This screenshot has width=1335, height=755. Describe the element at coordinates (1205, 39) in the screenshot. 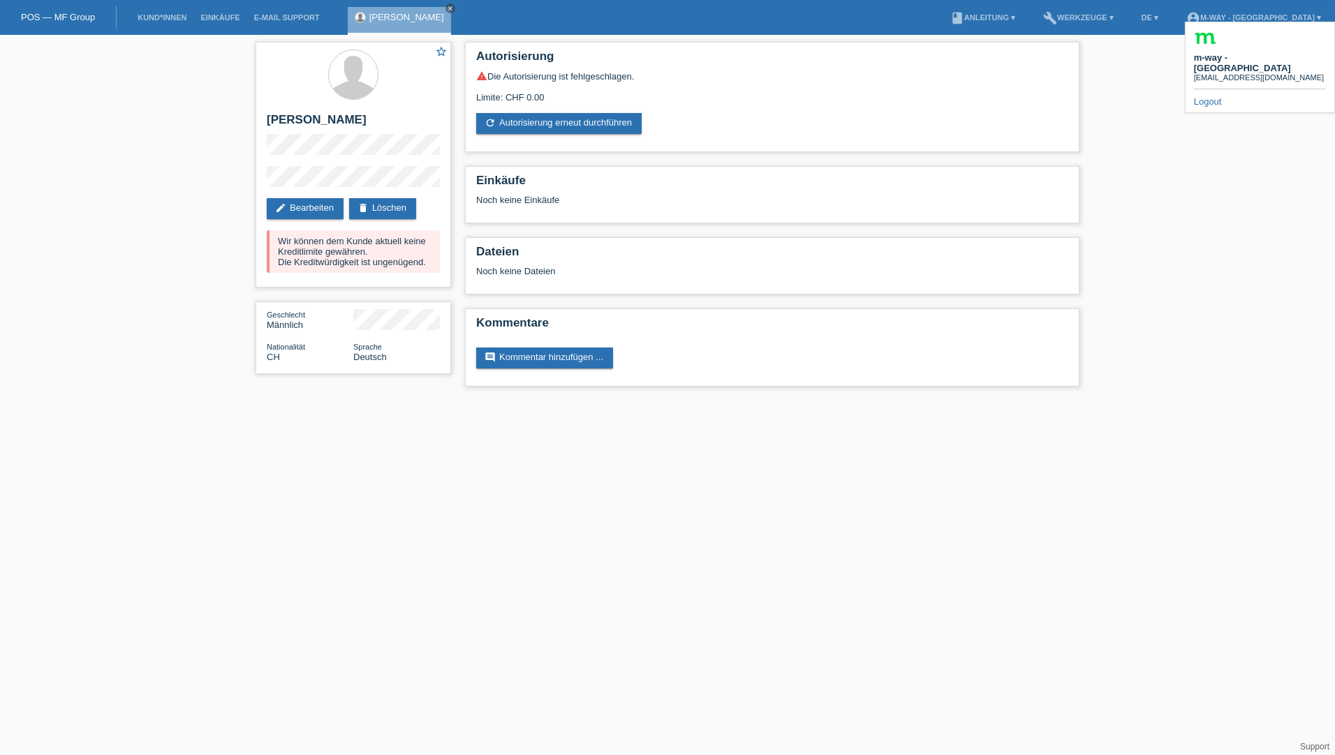

I see `img: 20913_square.png` at that location.